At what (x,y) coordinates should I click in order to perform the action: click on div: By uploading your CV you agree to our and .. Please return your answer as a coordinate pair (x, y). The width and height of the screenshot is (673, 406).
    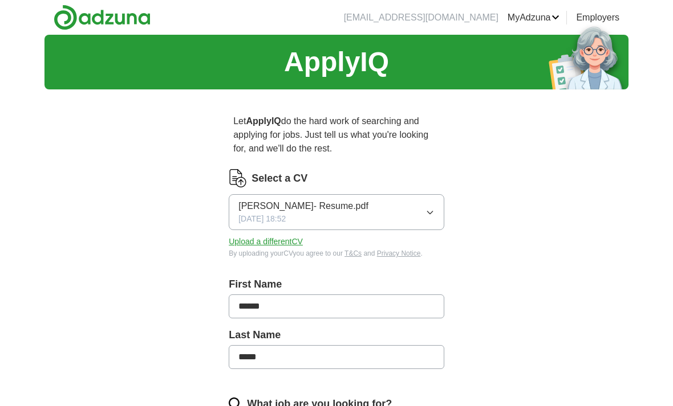
    Looking at the image, I should click on (336, 254).